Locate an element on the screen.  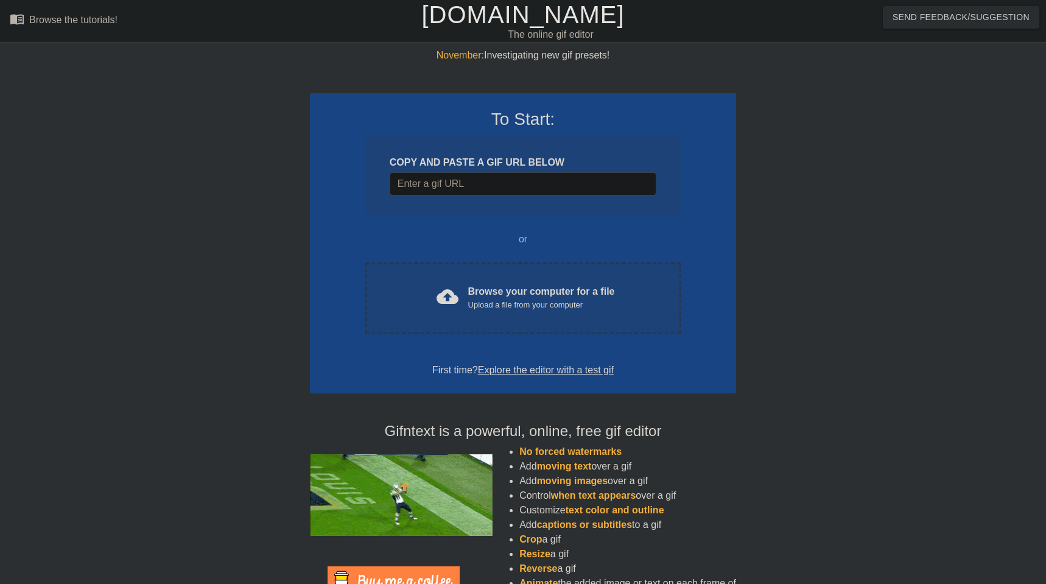
span: moving text is located at coordinates (564, 466).